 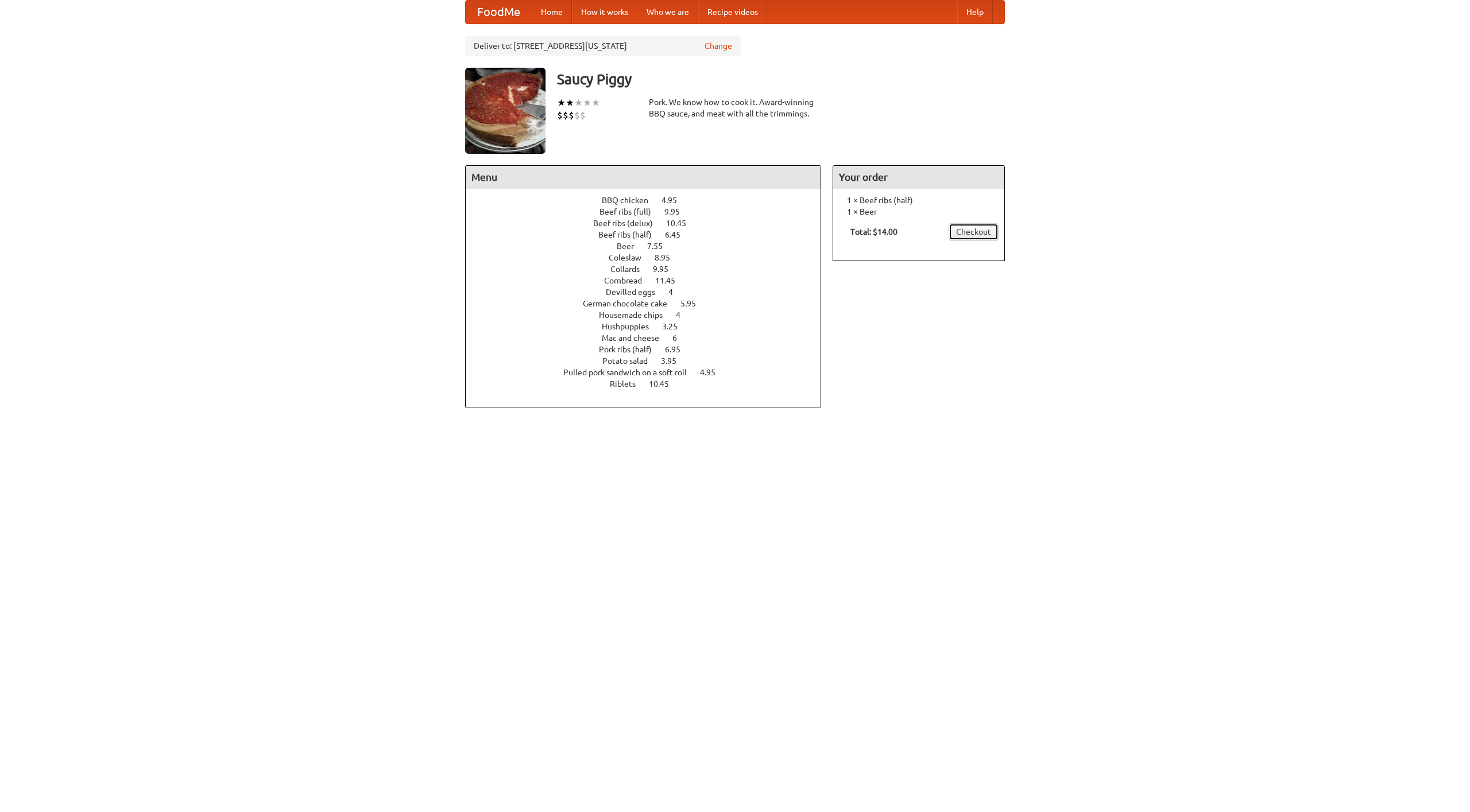 I want to click on h4: Menu, so click(x=643, y=177).